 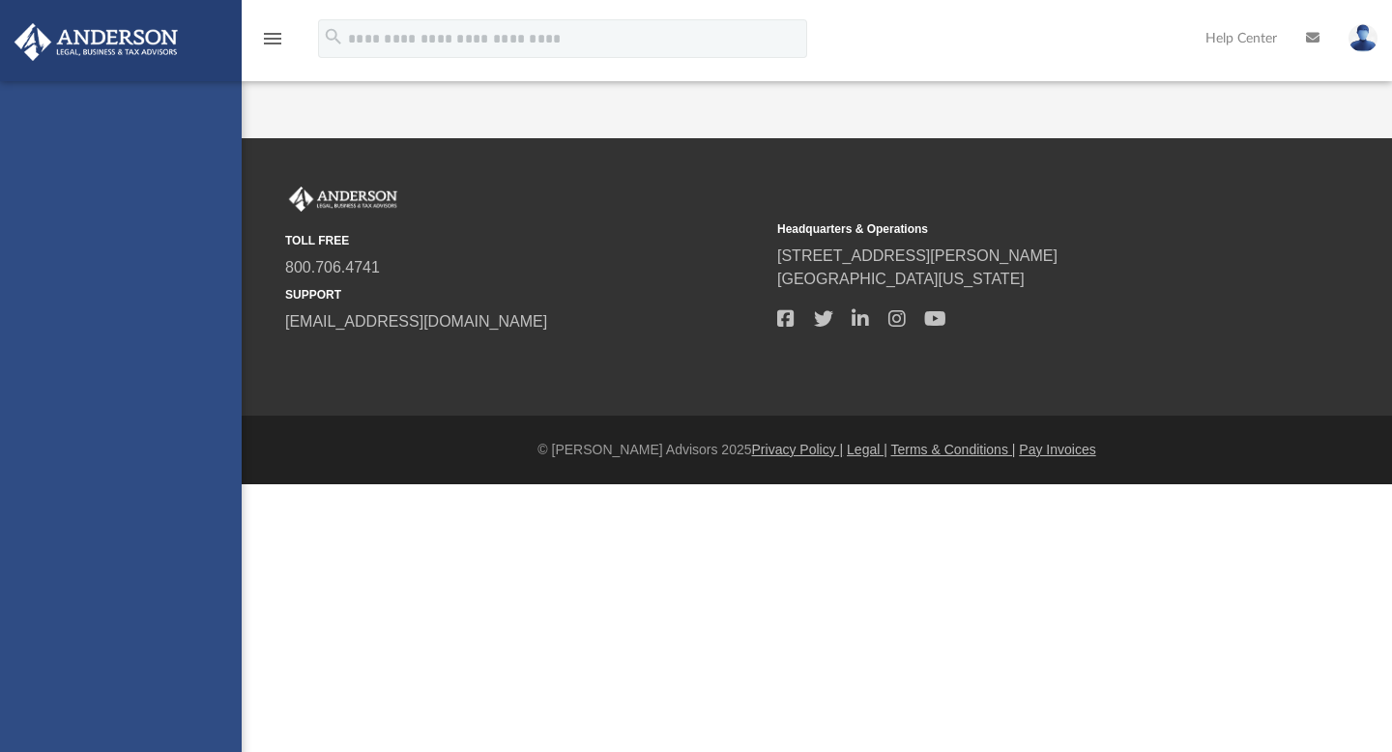 What do you see at coordinates (273, 44) in the screenshot?
I see `a: menu` at bounding box center [273, 44].